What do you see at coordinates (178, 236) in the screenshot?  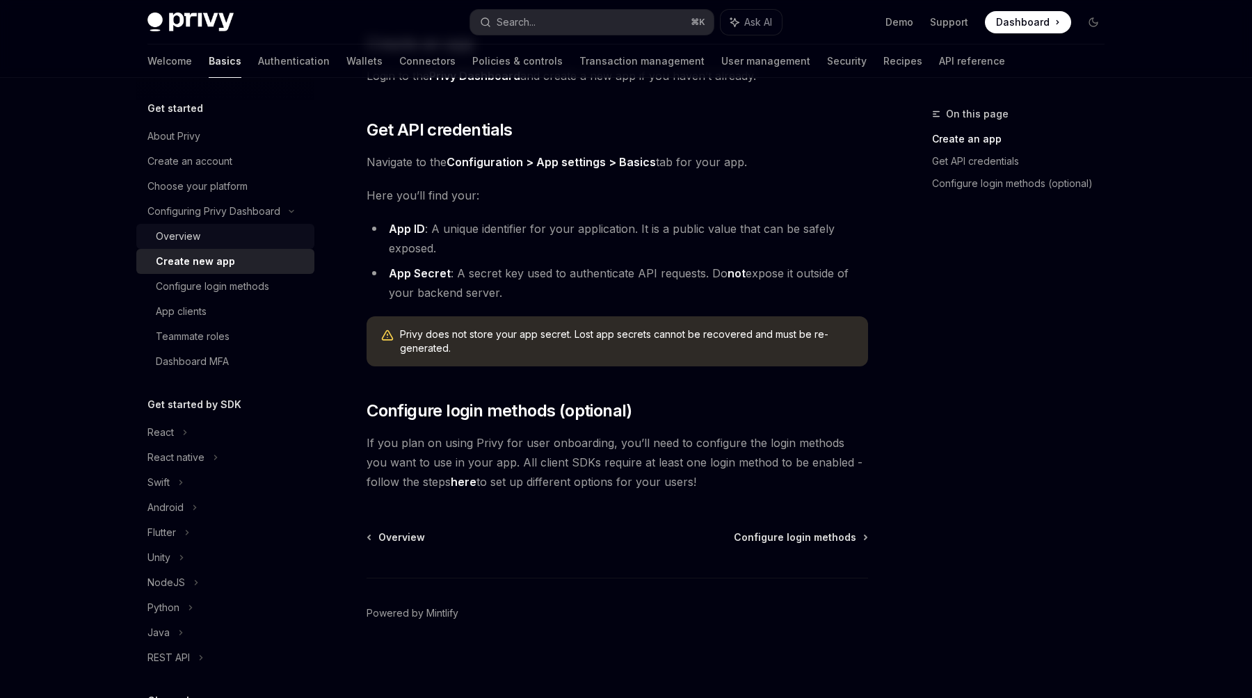 I see `div: Overview` at bounding box center [178, 236].